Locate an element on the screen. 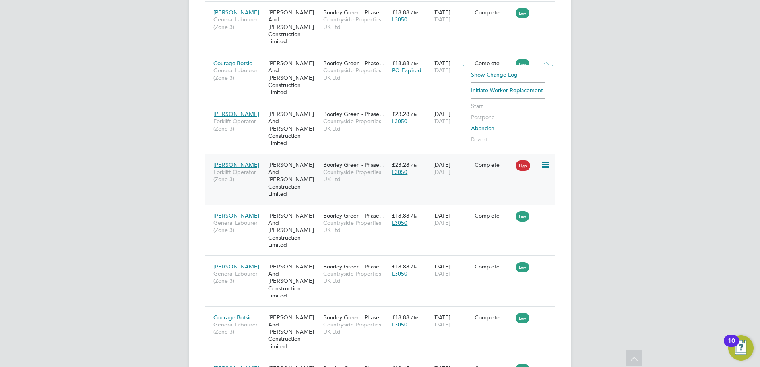 This screenshot has width=760, height=367. li: Show change log is located at coordinates (508, 75).